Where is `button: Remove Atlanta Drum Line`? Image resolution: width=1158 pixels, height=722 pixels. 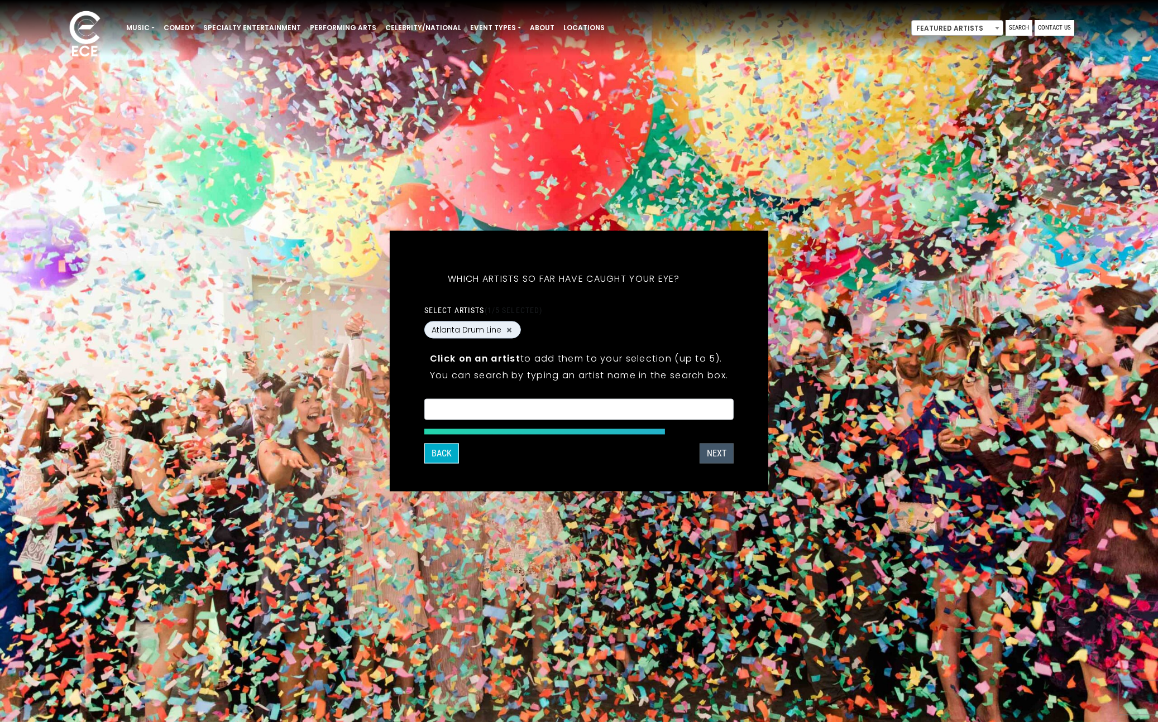
button: Remove Atlanta Drum Line is located at coordinates (509, 330).